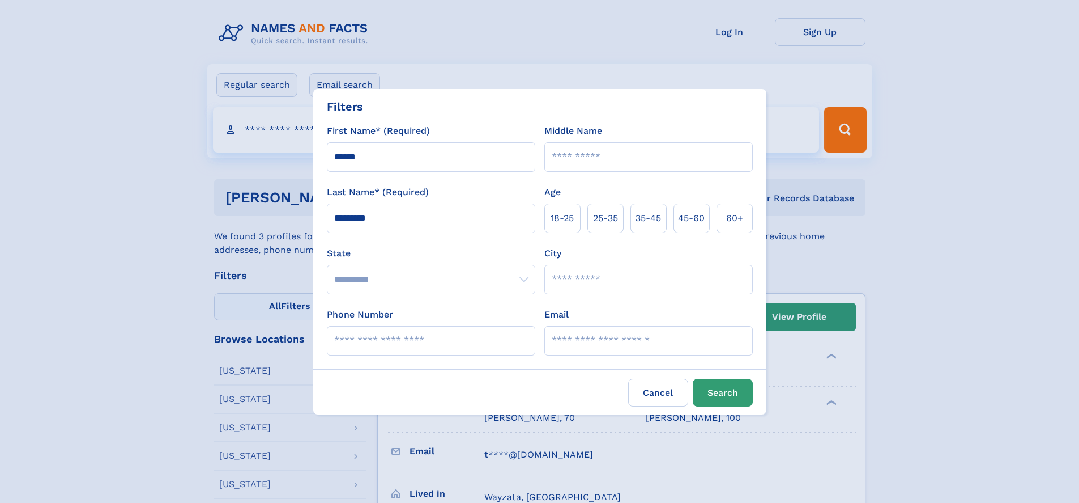 This screenshot has height=503, width=1079. I want to click on label: Age, so click(552, 192).